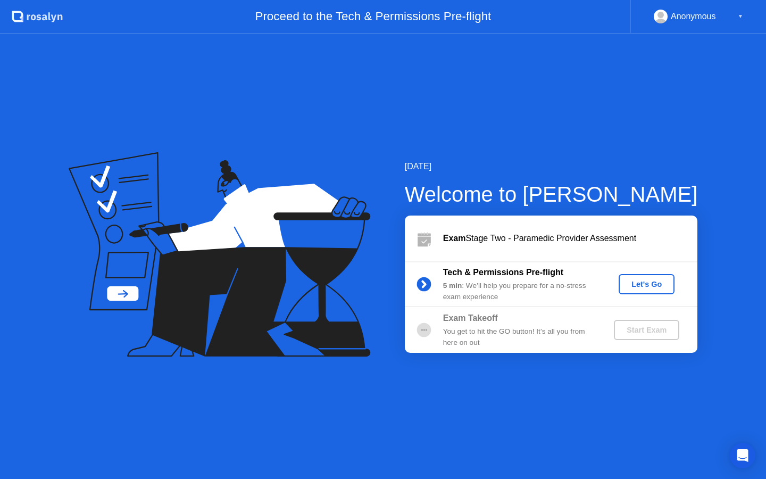 The height and width of the screenshot is (479, 766). Describe the element at coordinates (570, 238) in the screenshot. I see `div: Stage Two - Paramedic Provider Assessment` at that location.